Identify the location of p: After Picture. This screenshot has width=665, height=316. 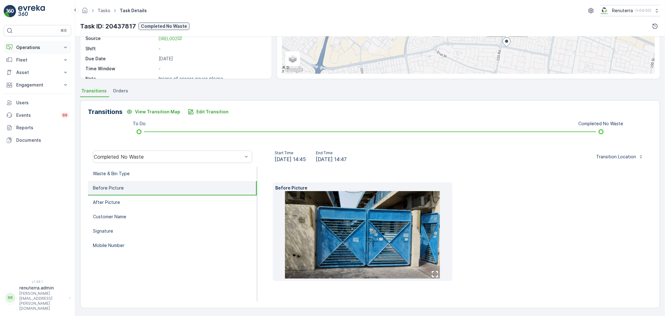
(106, 202).